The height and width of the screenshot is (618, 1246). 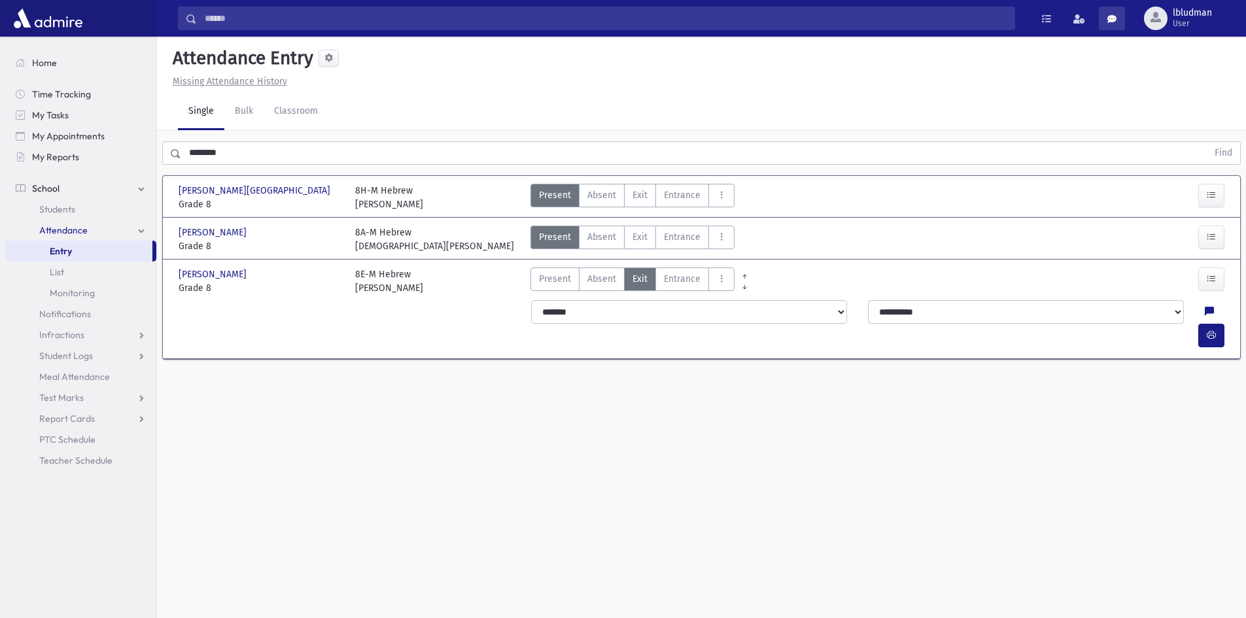 What do you see at coordinates (80, 419) in the screenshot?
I see `a: Report Cards` at bounding box center [80, 419].